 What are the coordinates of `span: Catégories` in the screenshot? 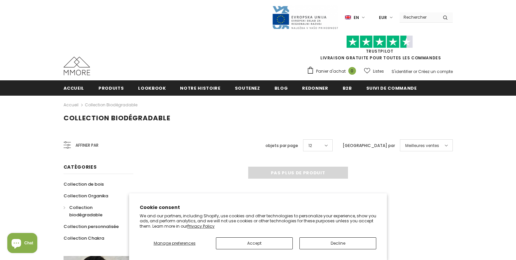 It's located at (80, 167).